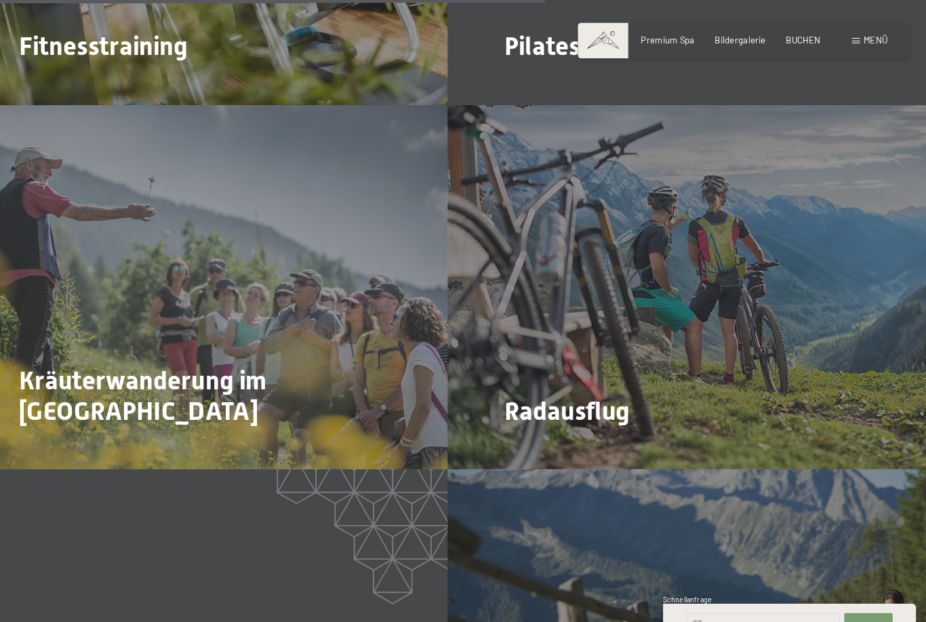 The height and width of the screenshot is (622, 926). I want to click on span: BUCHEN, so click(802, 38).